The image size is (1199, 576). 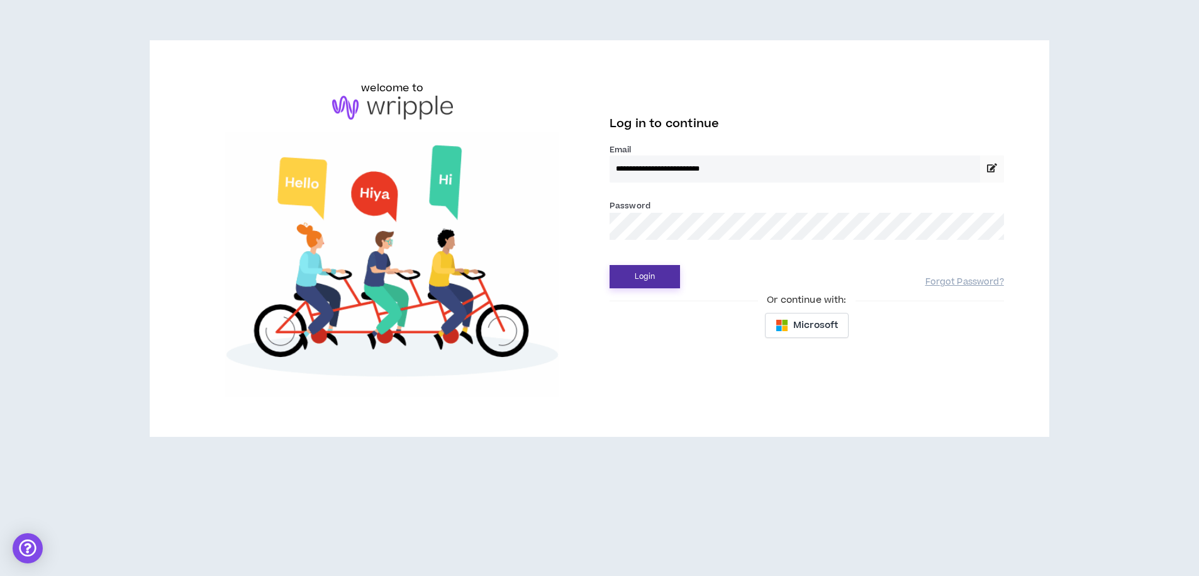 I want to click on button: Login, so click(x=645, y=276).